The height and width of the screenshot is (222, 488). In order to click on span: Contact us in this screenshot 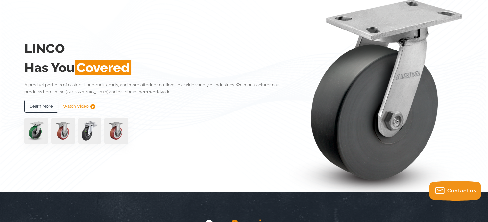, I will do `click(461, 191)`.